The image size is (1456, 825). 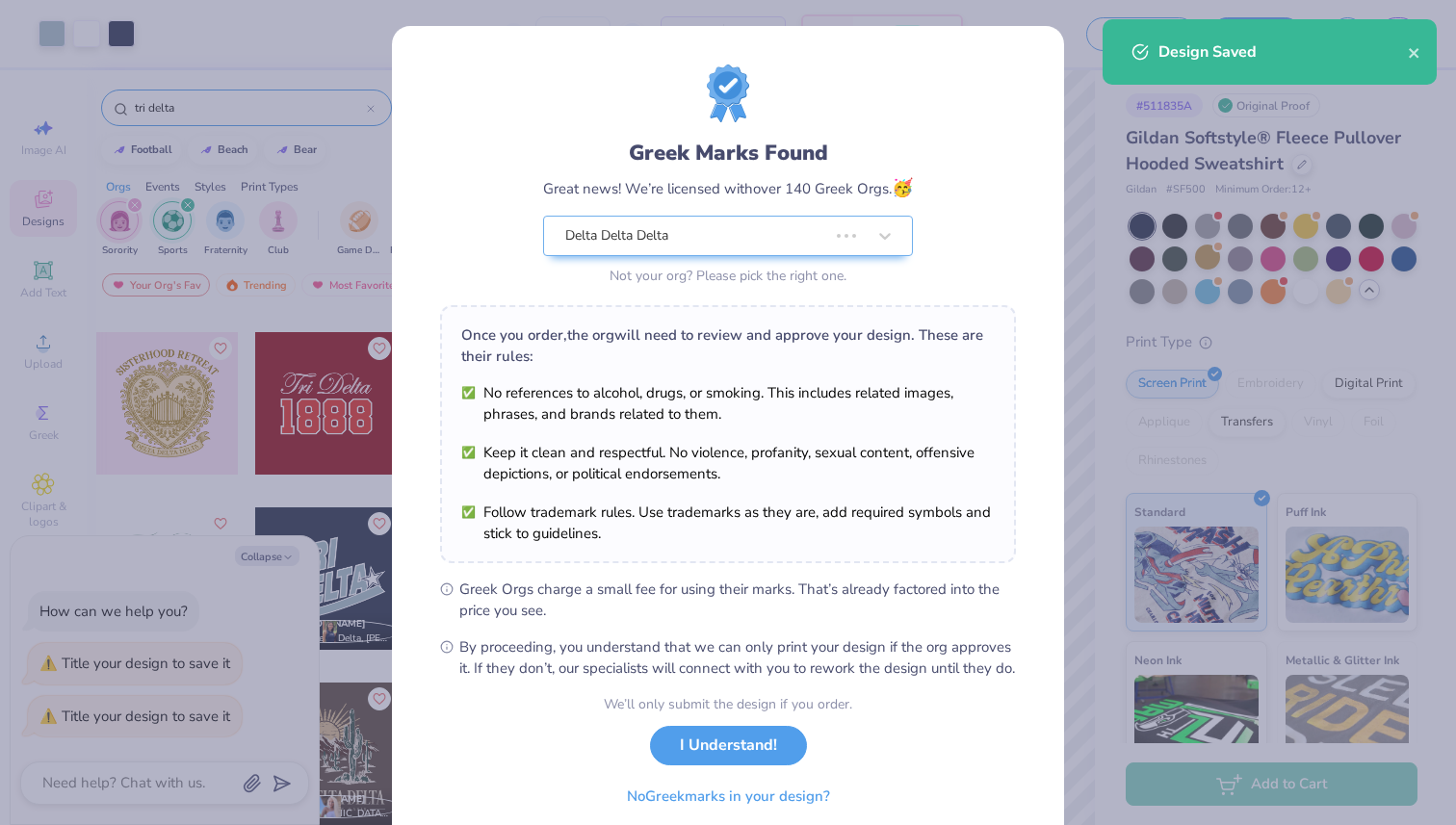 What do you see at coordinates (728, 275) in the screenshot?
I see `div: Not your org? Please pick the right one.` at bounding box center [728, 275].